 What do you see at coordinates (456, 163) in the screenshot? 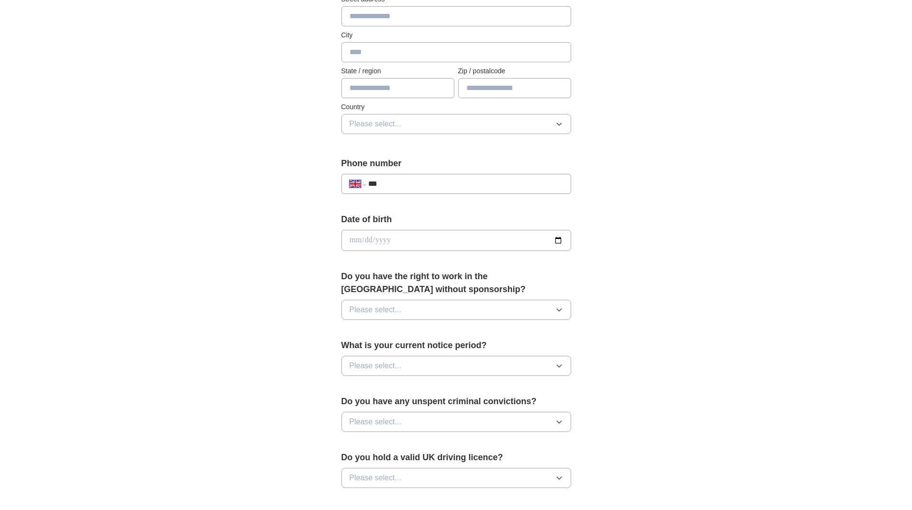
I see `label: Phone number` at bounding box center [456, 163].